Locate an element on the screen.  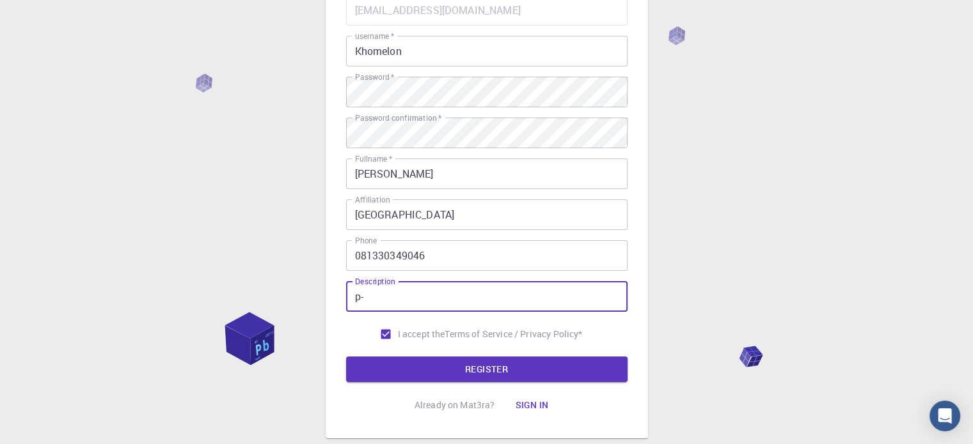
label: Password confirmation is located at coordinates (398, 118).